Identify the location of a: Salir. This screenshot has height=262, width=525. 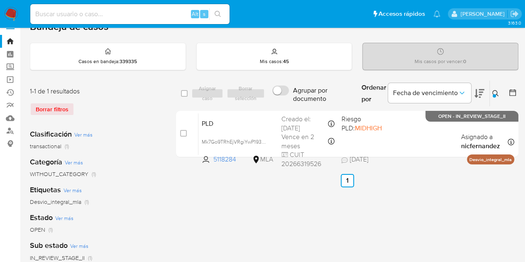
(514, 14).